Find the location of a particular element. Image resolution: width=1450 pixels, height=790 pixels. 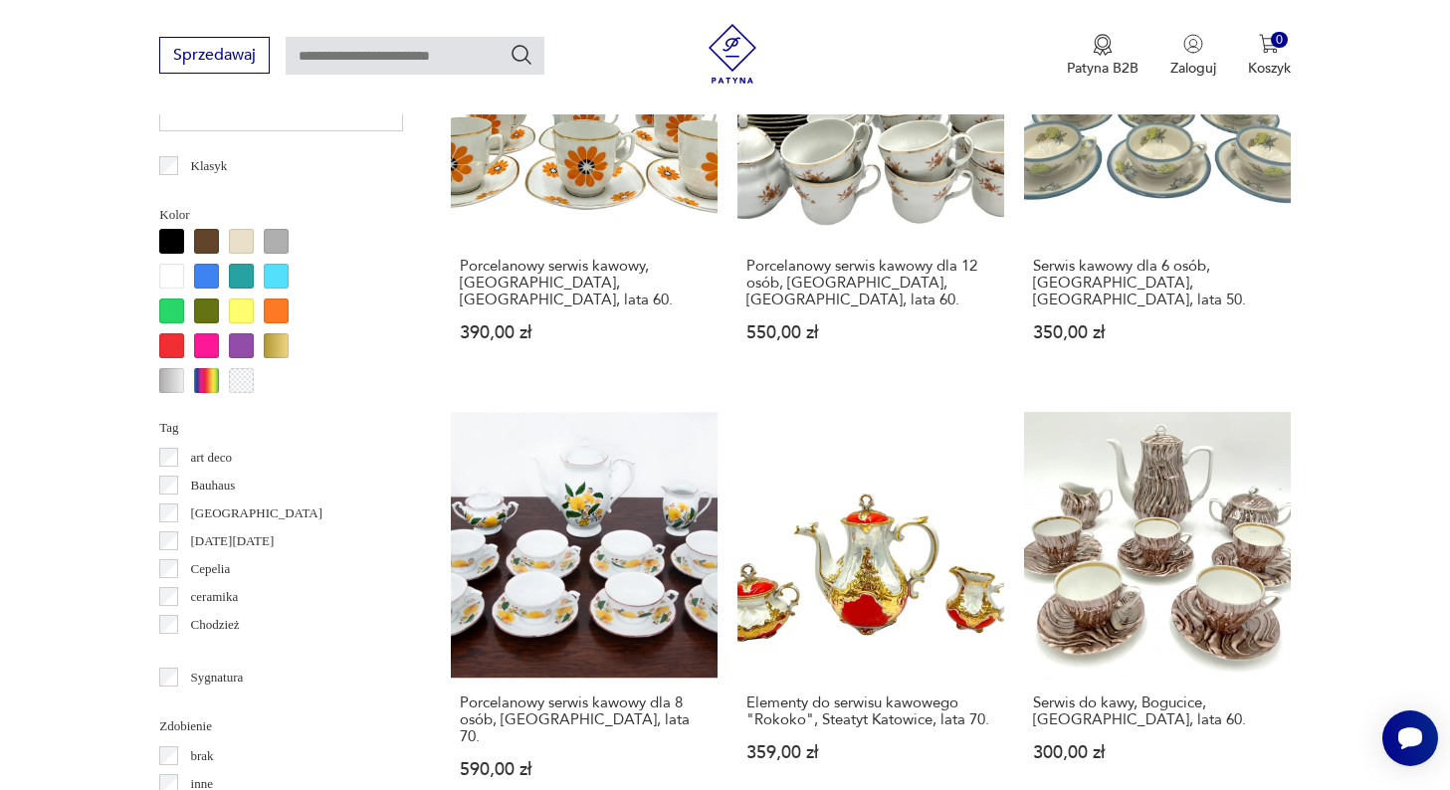

h3: Elementy do serwisu kawowego "Rokoko", Steatyt Katowice, lata 70. is located at coordinates (871, 712).